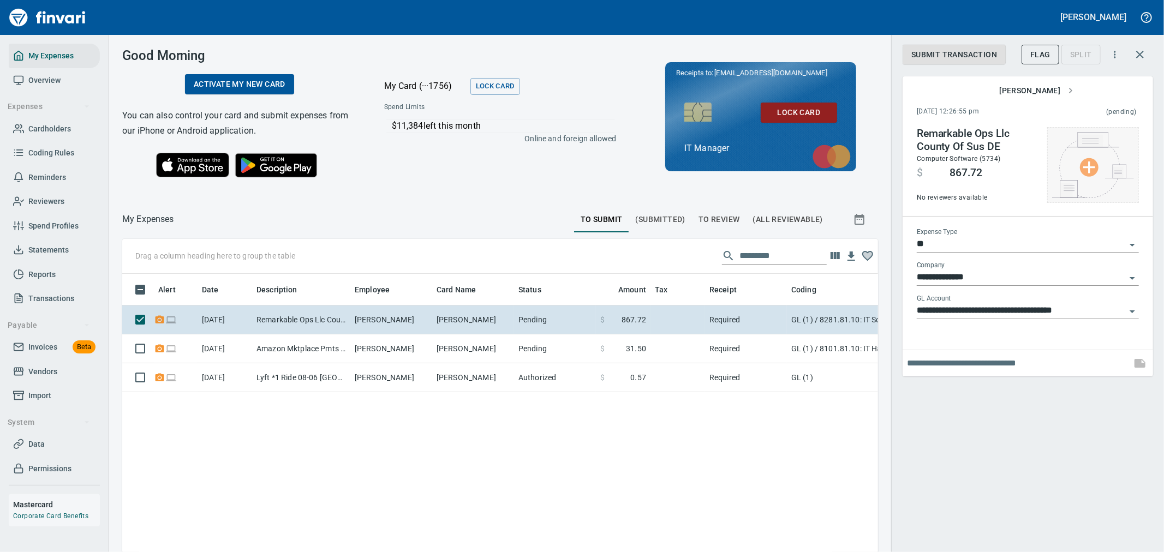  Describe the element at coordinates (976, 140) in the screenshot. I see `h4: Remarkable Ops Llc County Of Sus DE` at that location.